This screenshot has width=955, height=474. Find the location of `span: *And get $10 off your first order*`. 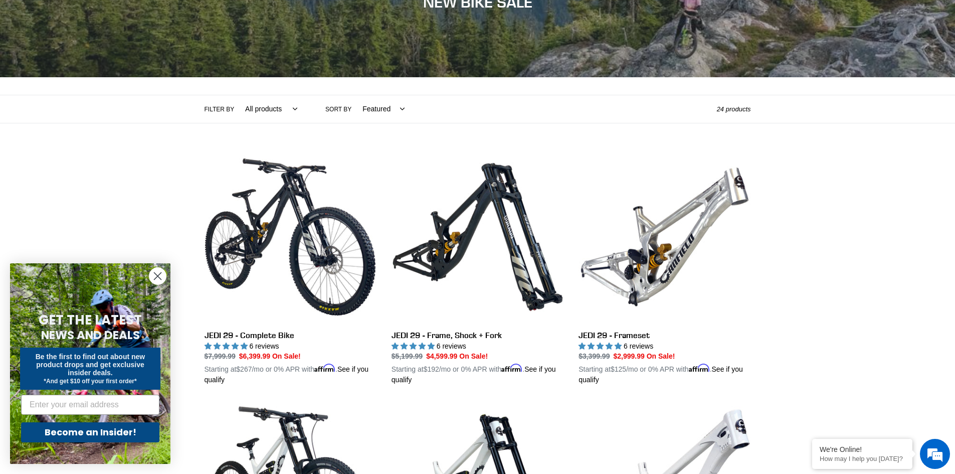

span: *And get $10 off your first order* is located at coordinates (90, 381).